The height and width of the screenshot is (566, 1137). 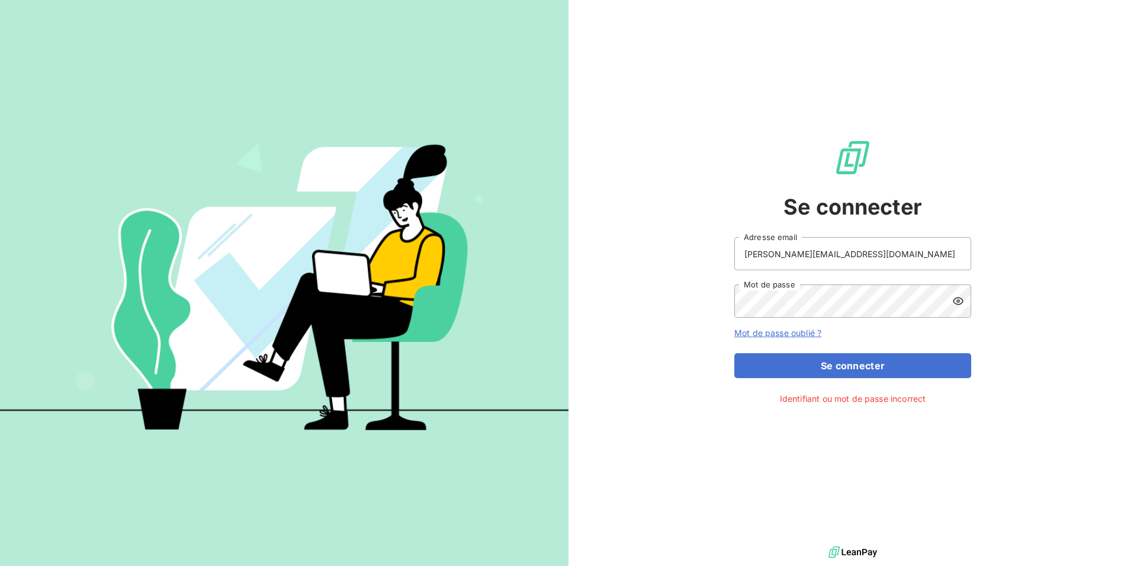 I want to click on span: Identifiant ou mot de passe incorrect, so click(x=853, y=398).